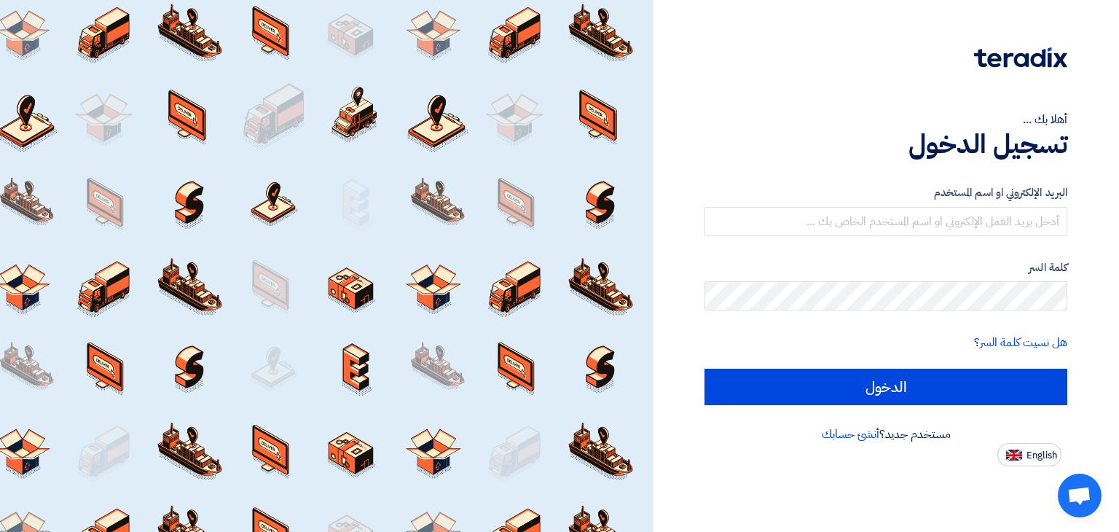 The height and width of the screenshot is (532, 1119). Describe the element at coordinates (1014, 454) in the screenshot. I see `img: en-US.png` at that location.